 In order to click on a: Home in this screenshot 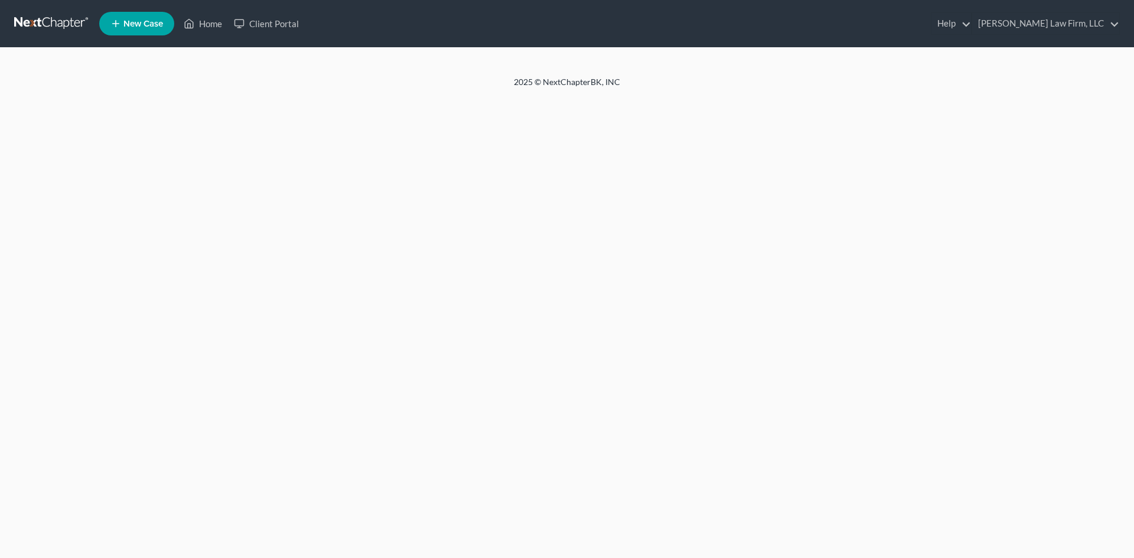, I will do `click(203, 24)`.